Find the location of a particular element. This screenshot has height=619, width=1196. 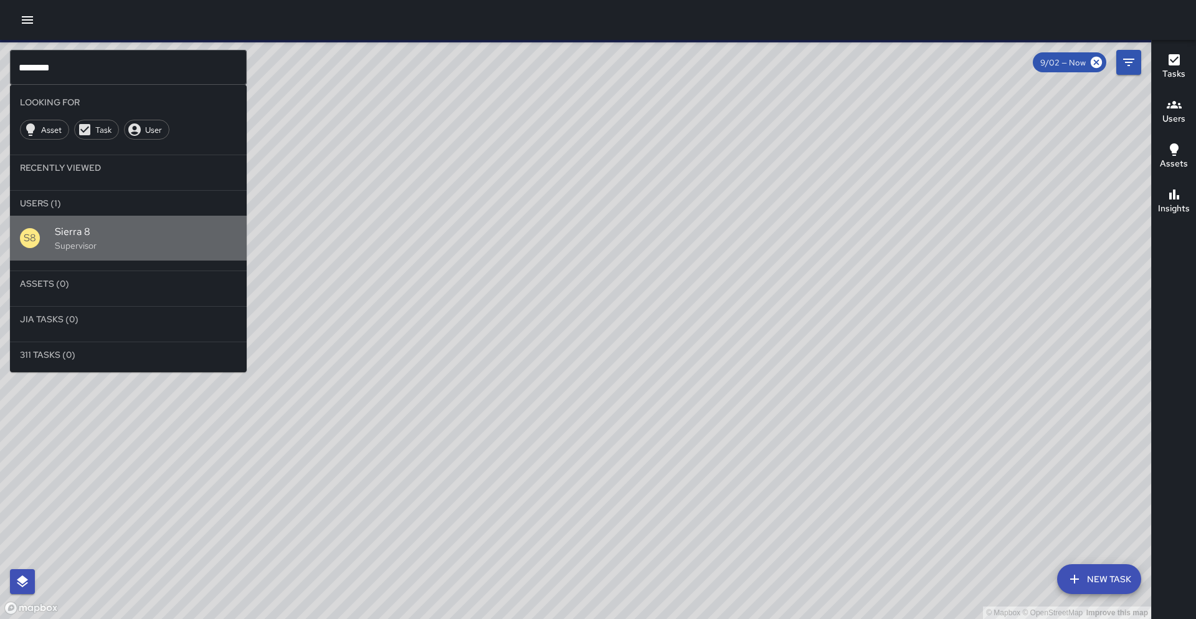

li: Recently Viewed is located at coordinates (128, 168).